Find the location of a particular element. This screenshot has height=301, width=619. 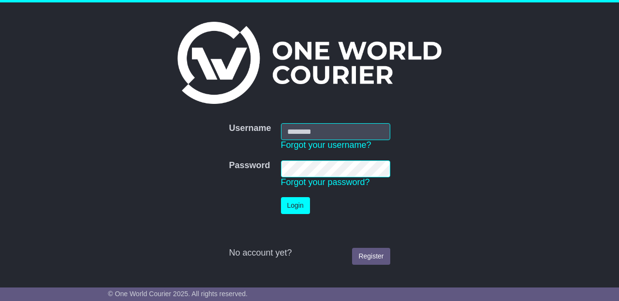

a: Register is located at coordinates (371, 256).